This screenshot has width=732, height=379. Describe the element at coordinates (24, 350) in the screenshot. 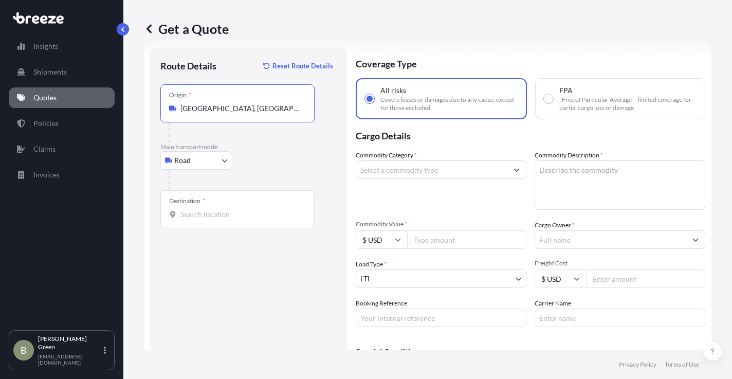

I see `span: B` at that location.